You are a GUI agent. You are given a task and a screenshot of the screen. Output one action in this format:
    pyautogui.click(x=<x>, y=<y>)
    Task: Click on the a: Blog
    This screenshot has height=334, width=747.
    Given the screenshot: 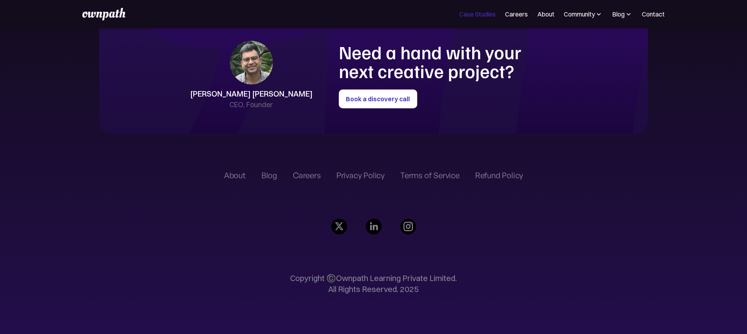 What is the action you would take?
    pyautogui.click(x=269, y=175)
    